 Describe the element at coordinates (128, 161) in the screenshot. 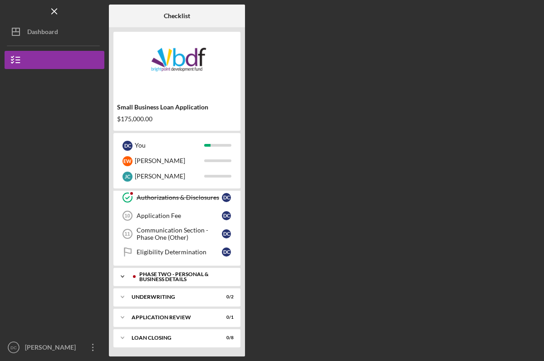

I see `div: E W` at that location.